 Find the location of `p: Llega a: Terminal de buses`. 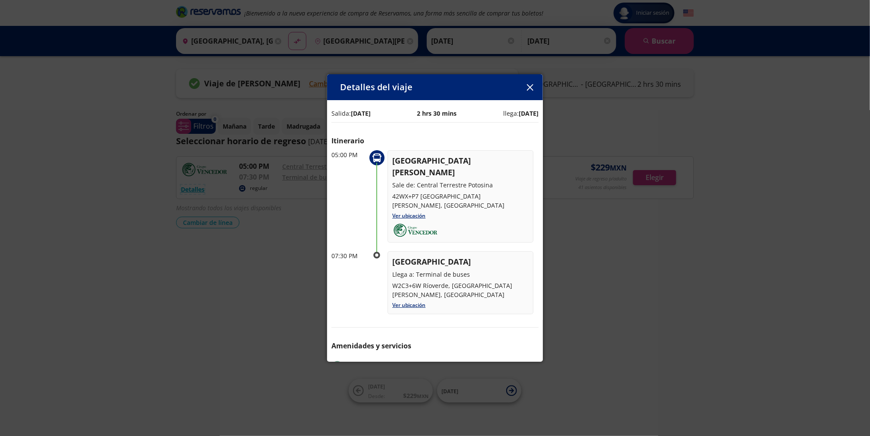

p: Llega a: Terminal de buses is located at coordinates (460, 274).